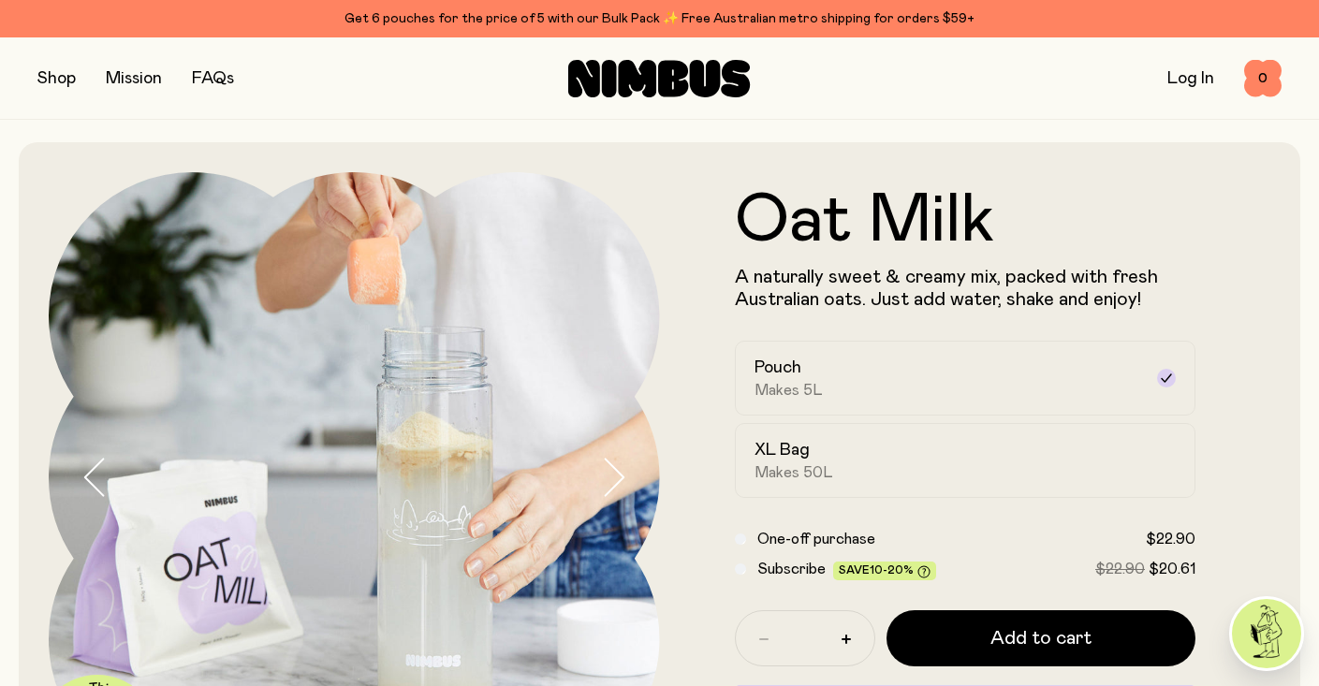  I want to click on span: Makes 50L, so click(794, 473).